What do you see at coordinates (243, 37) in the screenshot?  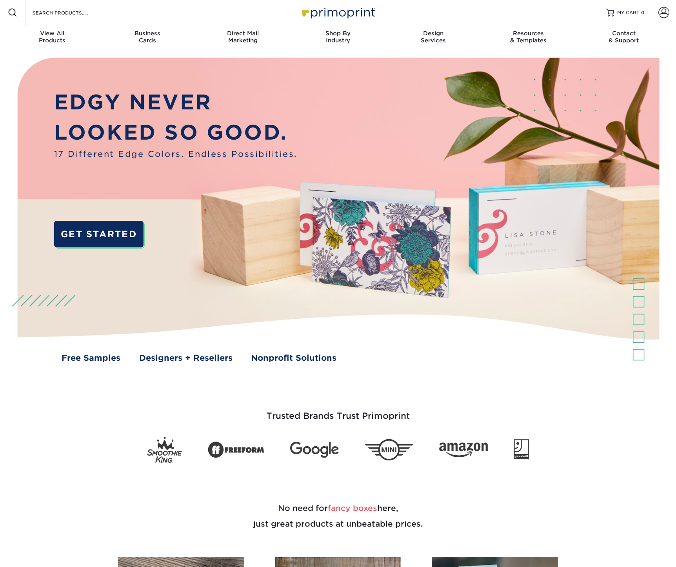 I see `div: Marketing` at bounding box center [243, 37].